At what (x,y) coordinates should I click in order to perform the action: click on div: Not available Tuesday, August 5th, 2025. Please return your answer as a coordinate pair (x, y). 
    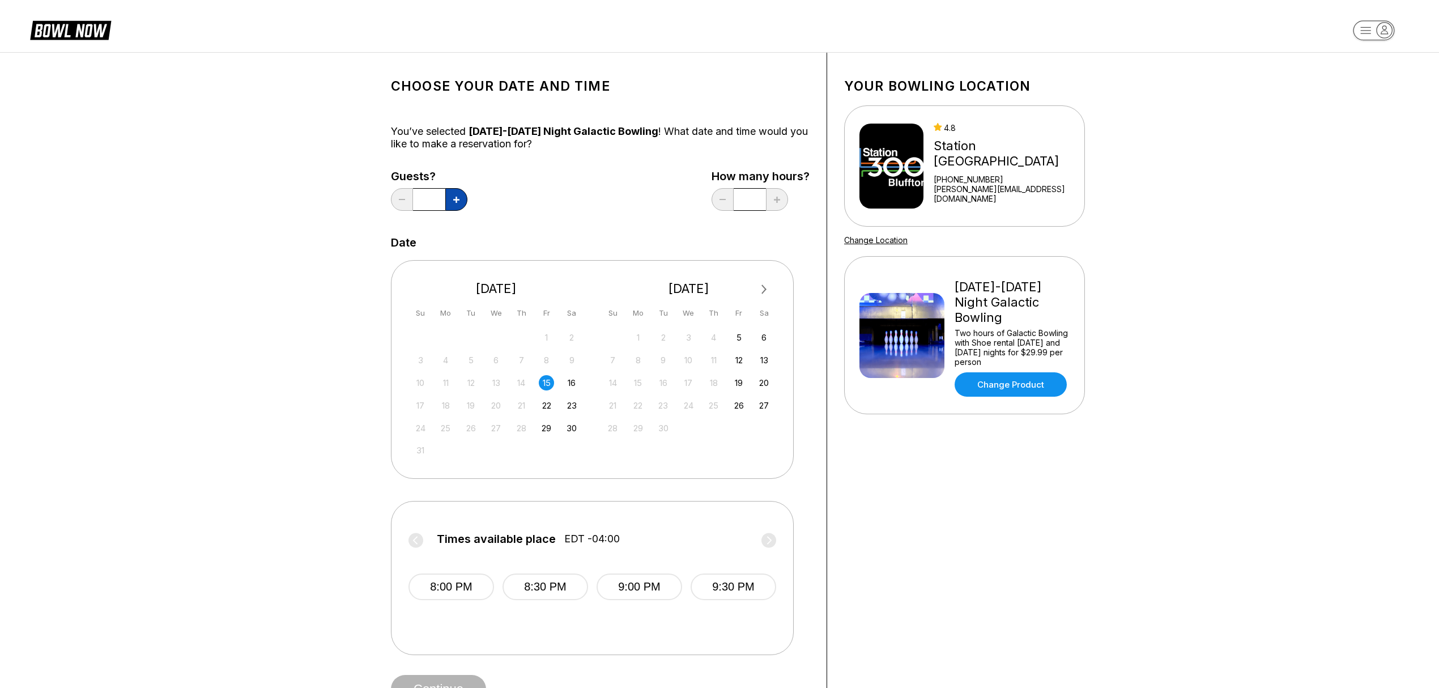
    Looking at the image, I should click on (471, 360).